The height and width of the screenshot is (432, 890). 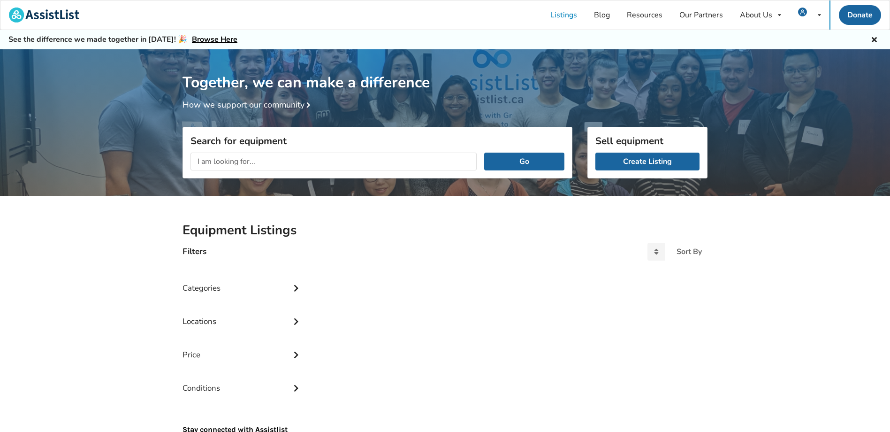 I want to click on a: How we support our community, so click(x=248, y=105).